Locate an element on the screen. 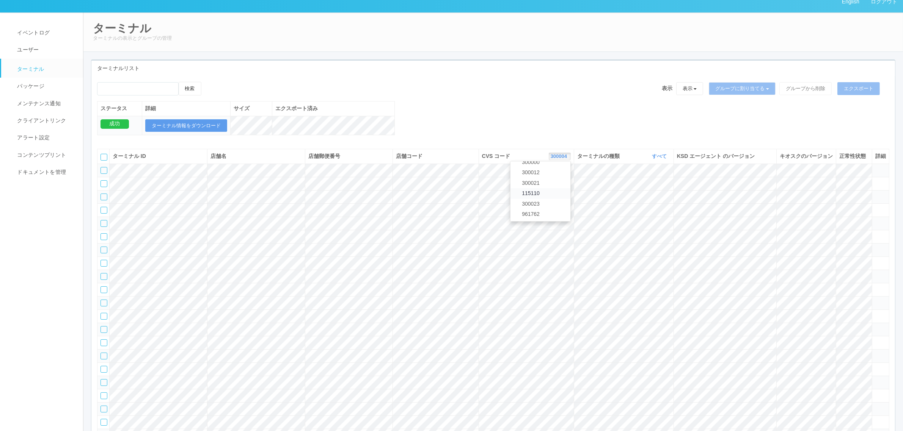  span: 115110 is located at coordinates (528, 193).